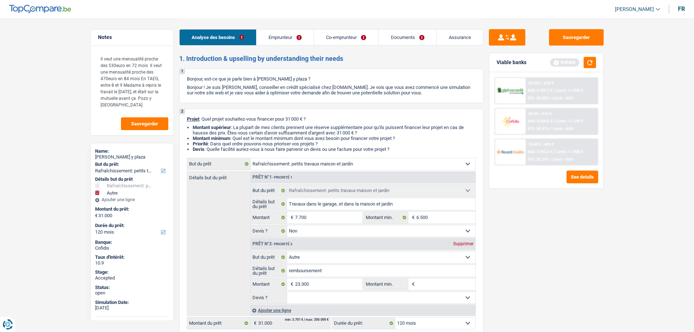 This screenshot has width=694, height=332. I want to click on span: - Priorité 2, so click(282, 244).